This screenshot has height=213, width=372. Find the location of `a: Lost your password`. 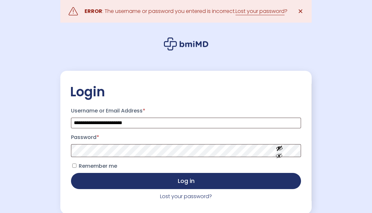

a: Lost your password is located at coordinates (260, 11).